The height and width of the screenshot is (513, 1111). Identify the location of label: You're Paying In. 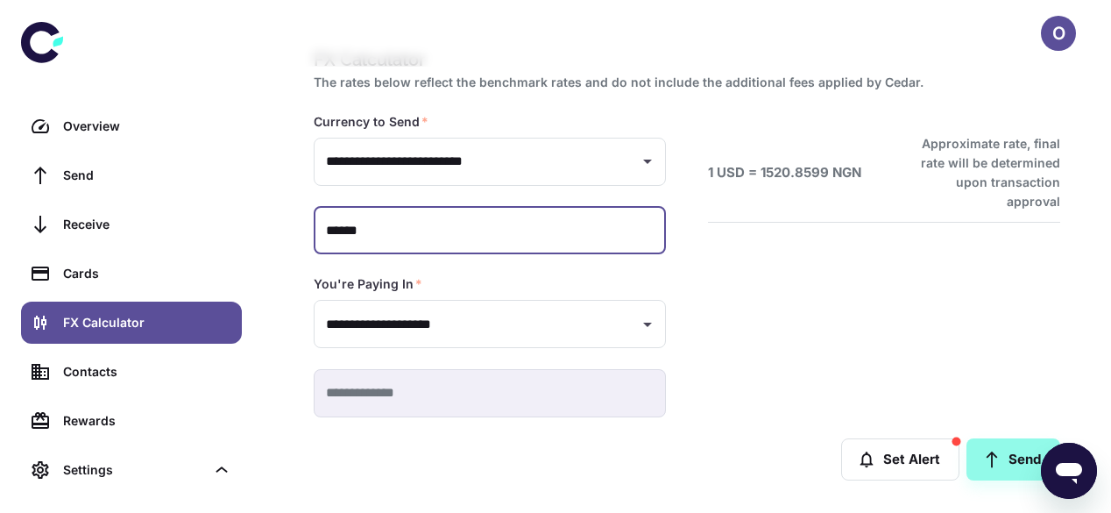
(368, 284).